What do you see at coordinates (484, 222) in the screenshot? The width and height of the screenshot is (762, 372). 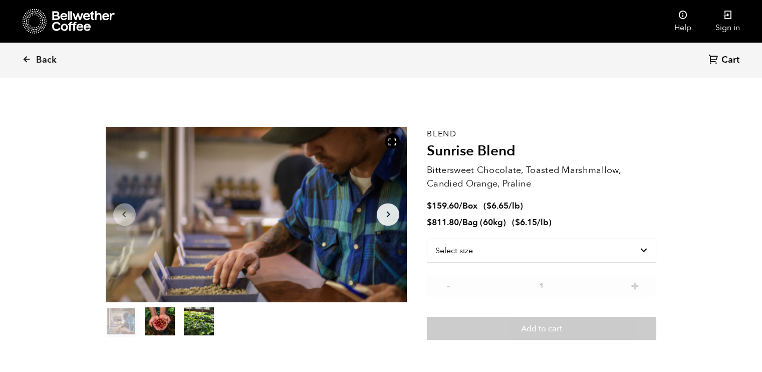 I see `span: Bag (60kg)` at bounding box center [484, 222].